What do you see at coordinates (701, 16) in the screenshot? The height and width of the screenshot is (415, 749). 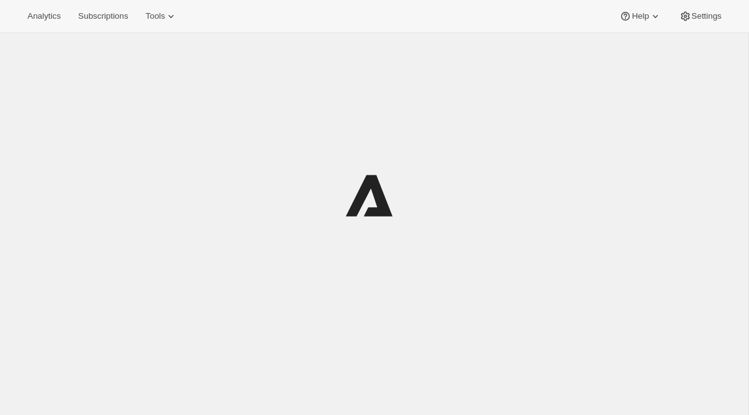 I see `button: Settings` at bounding box center [701, 16].